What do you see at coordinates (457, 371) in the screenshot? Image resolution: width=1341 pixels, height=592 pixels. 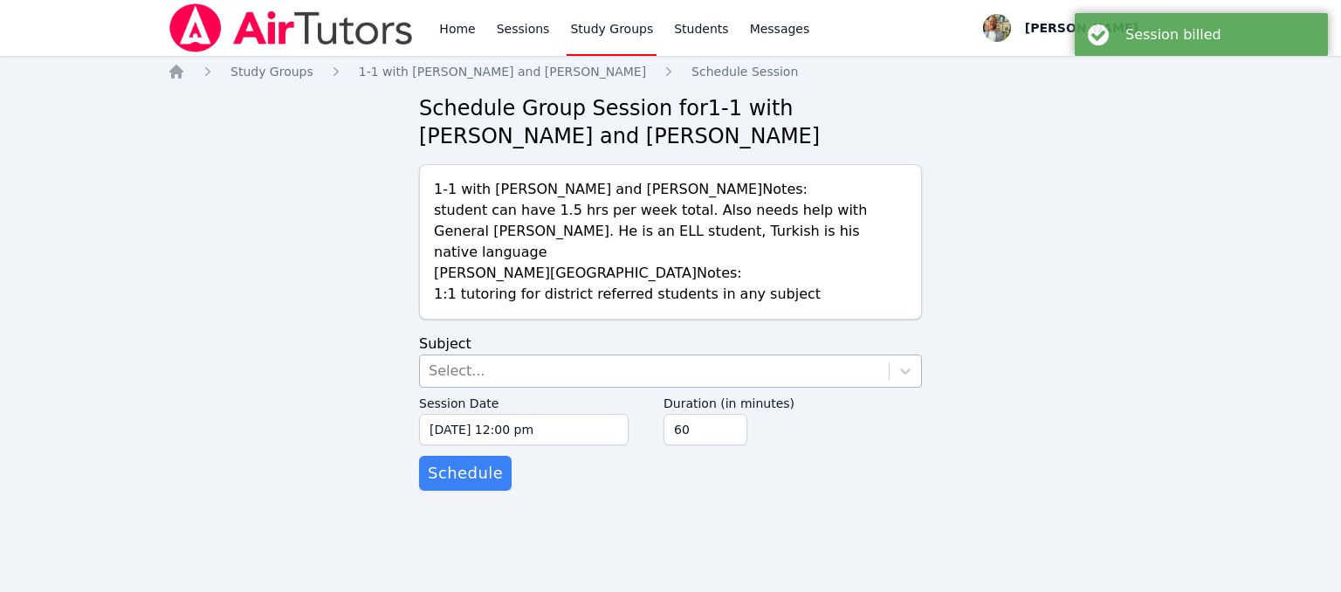 I see `div: Select...` at bounding box center [457, 371].